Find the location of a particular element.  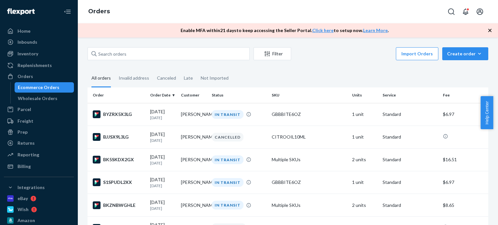

div: Home is located at coordinates (24, 31).